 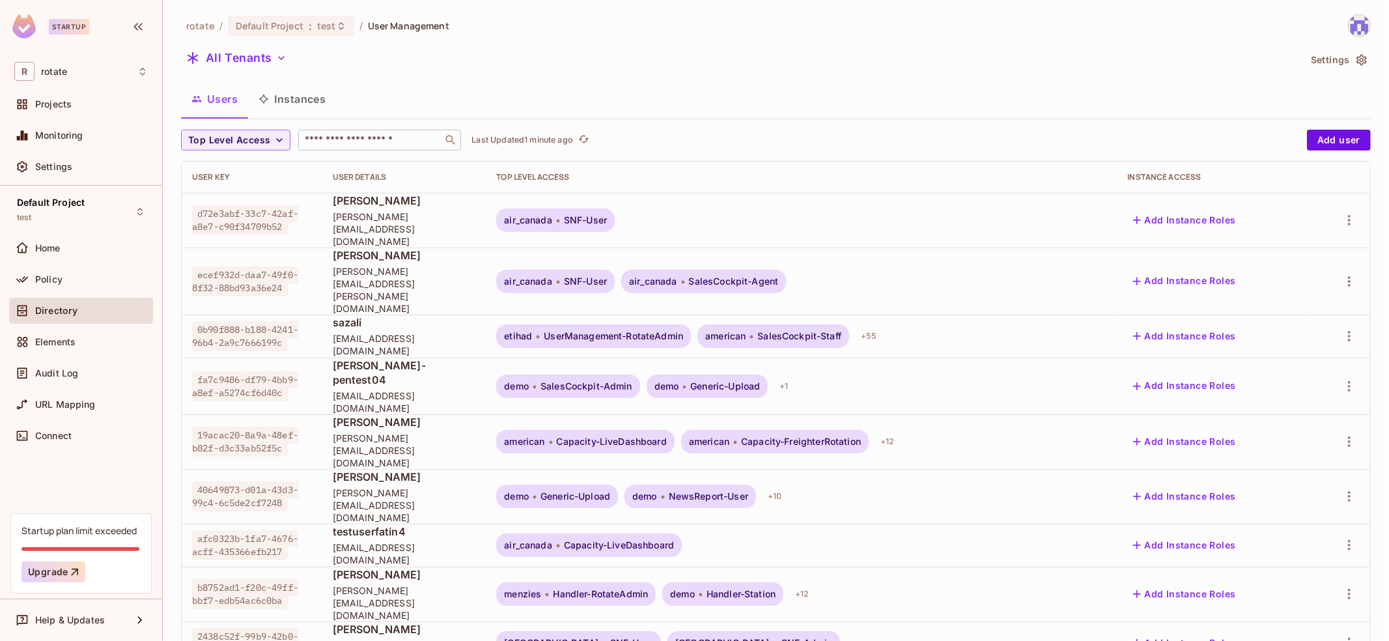 What do you see at coordinates (1338, 60) in the screenshot?
I see `button: Settings` at bounding box center [1338, 60].